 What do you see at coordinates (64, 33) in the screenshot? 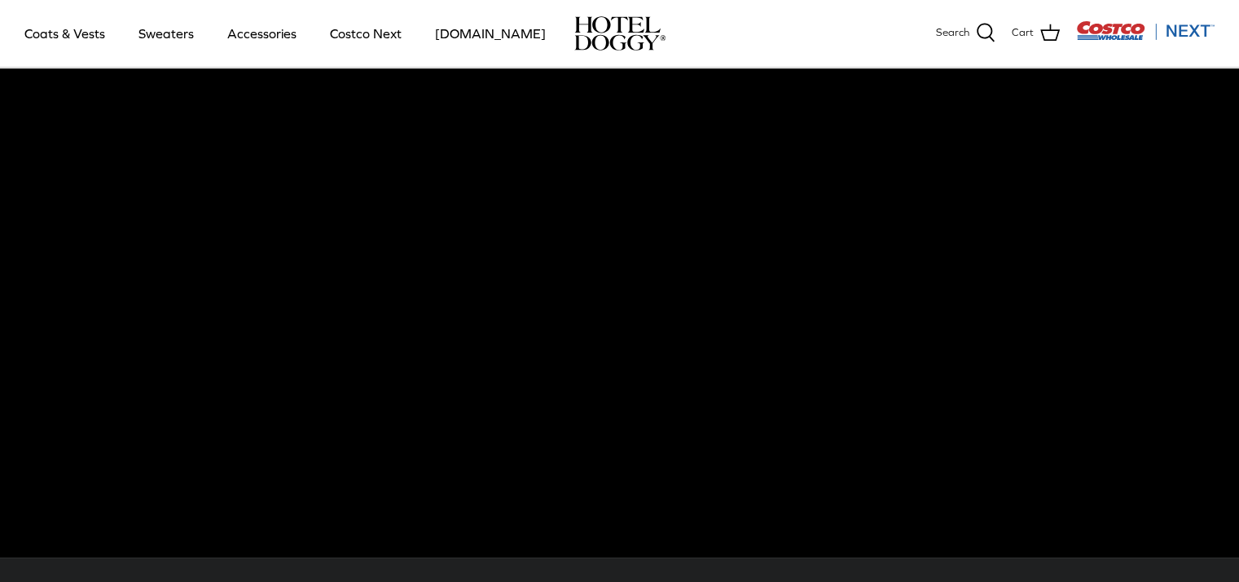
I see `a: Coats & Vests` at bounding box center [64, 33].